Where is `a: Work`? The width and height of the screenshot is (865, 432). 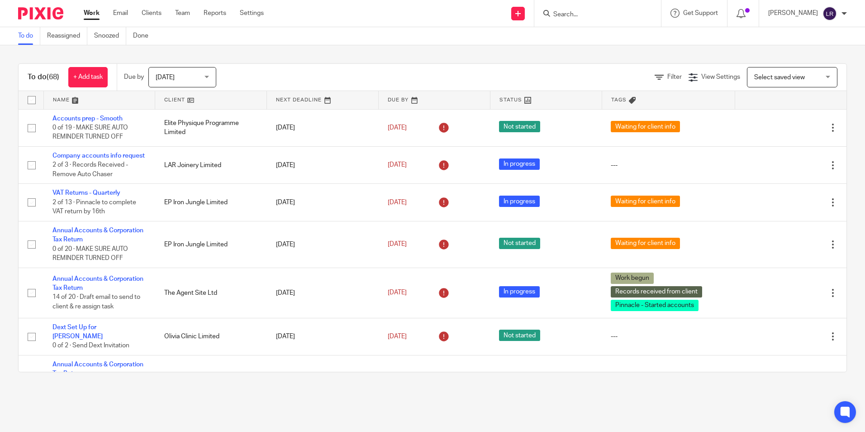
a: Work is located at coordinates (91, 13).